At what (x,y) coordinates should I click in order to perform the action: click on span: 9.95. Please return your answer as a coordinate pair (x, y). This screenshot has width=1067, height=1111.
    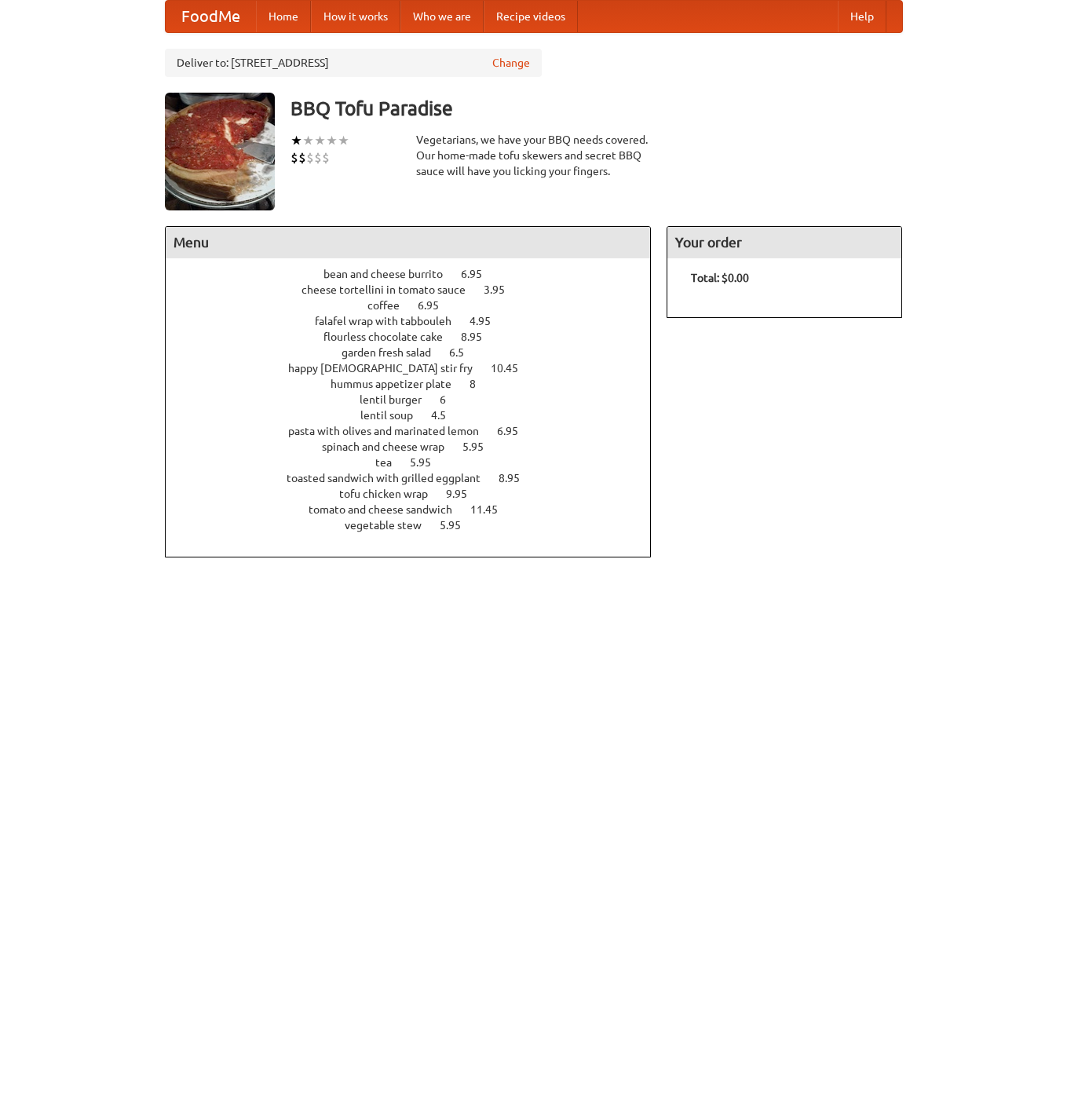
    Looking at the image, I should click on (464, 494).